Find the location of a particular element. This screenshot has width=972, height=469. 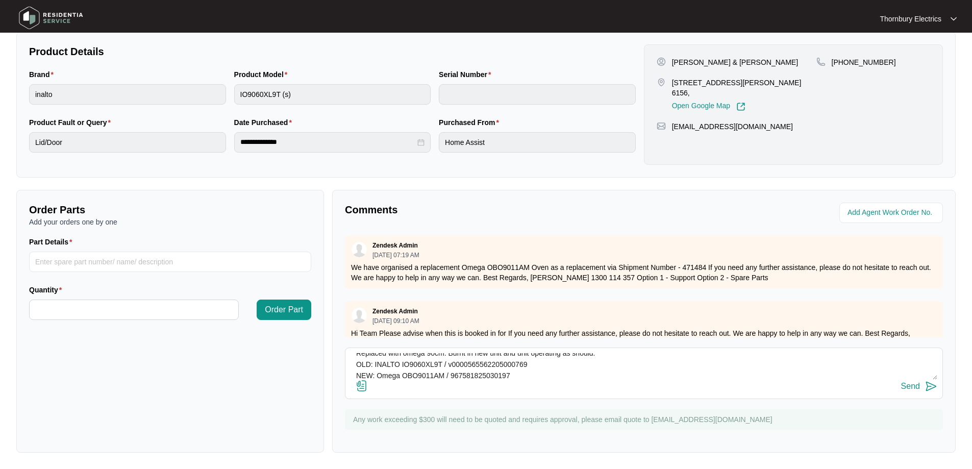

input: Brand is located at coordinates (128, 94).